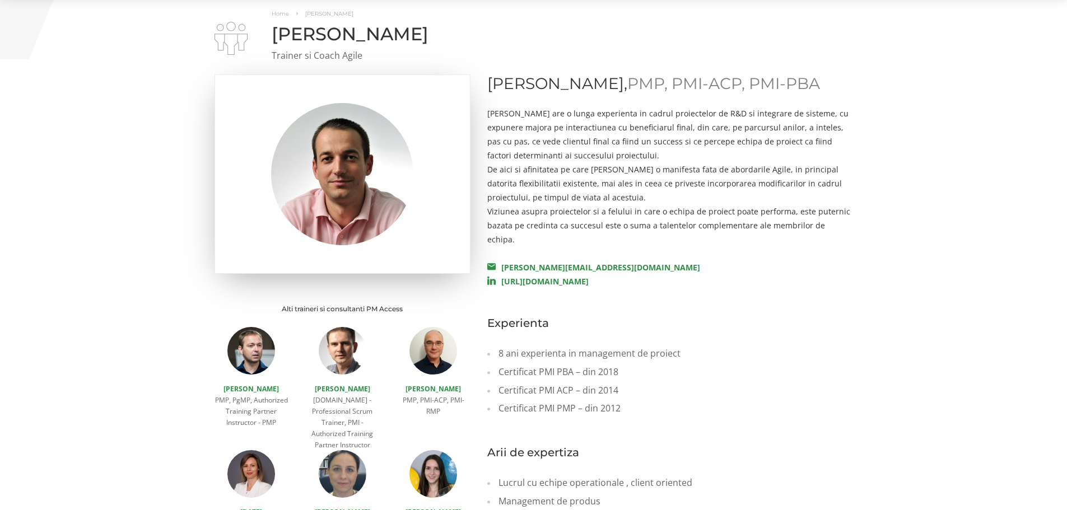 The width and height of the screenshot is (1067, 510). Describe the element at coordinates (670, 390) in the screenshot. I see `li: Certificat PMI ACP – din 2014` at that location.